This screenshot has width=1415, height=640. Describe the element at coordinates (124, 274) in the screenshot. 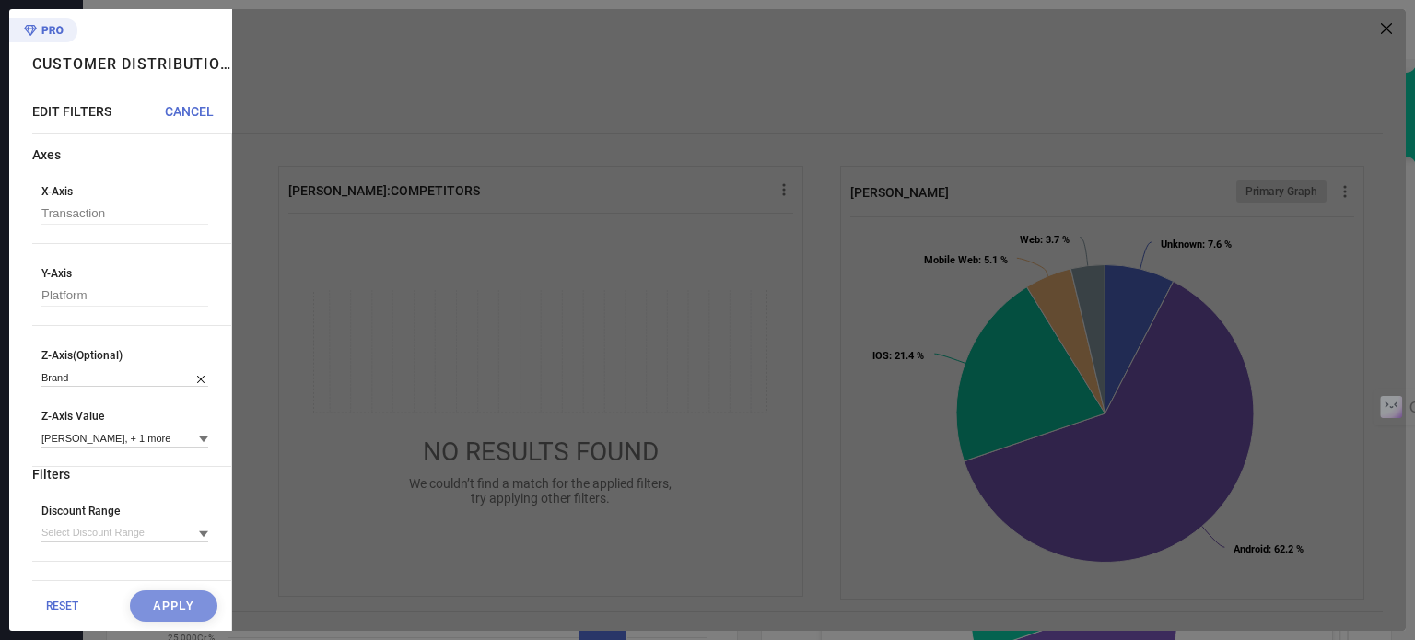

I see `span: Y-Axis` at that location.